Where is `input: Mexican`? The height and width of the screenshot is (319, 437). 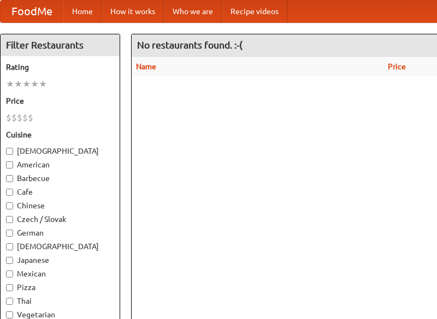
input: Mexican is located at coordinates (9, 274).